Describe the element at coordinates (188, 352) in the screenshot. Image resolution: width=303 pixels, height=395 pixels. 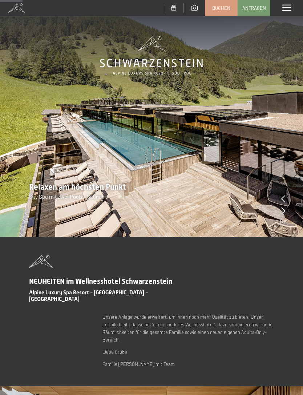
I see `p: Liebe Grüße` at that location.